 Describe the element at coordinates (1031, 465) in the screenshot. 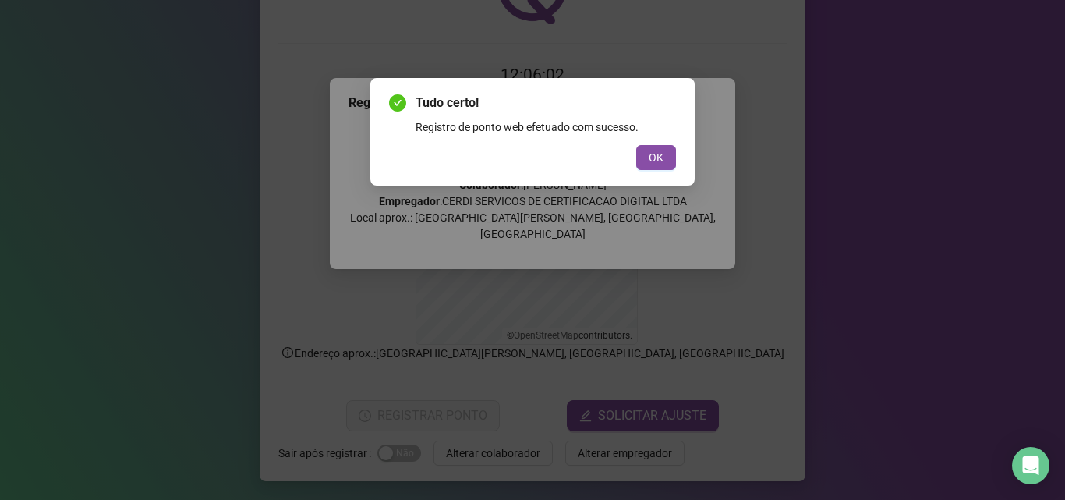

I see `div: Open Intercom Messenger` at that location.